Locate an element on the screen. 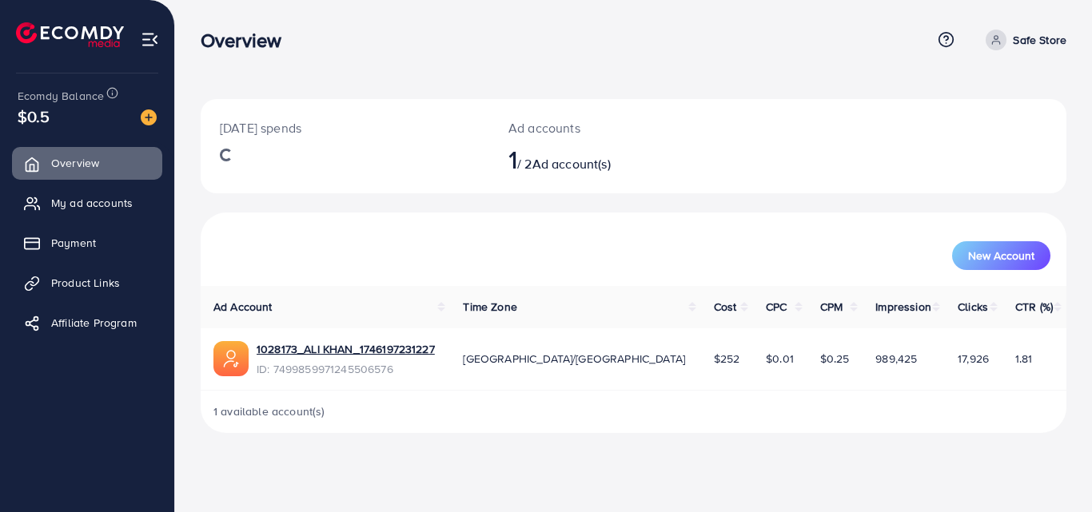  a: Affiliate Program is located at coordinates (87, 323).